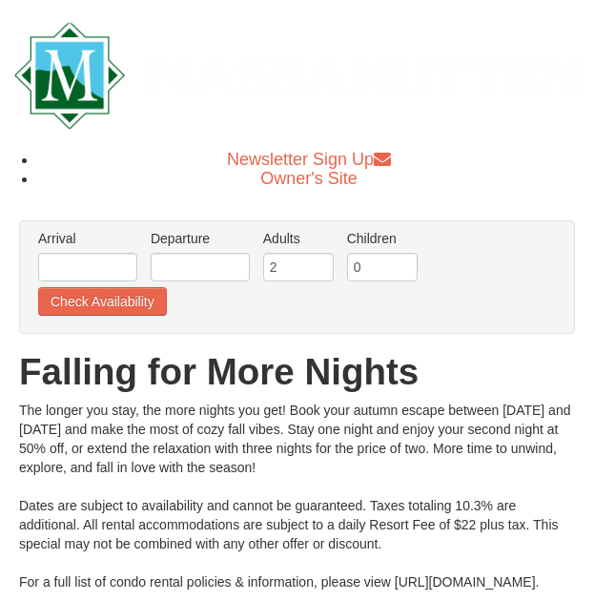  What do you see at coordinates (308, 178) in the screenshot?
I see `span: Owner's Site` at bounding box center [308, 178].